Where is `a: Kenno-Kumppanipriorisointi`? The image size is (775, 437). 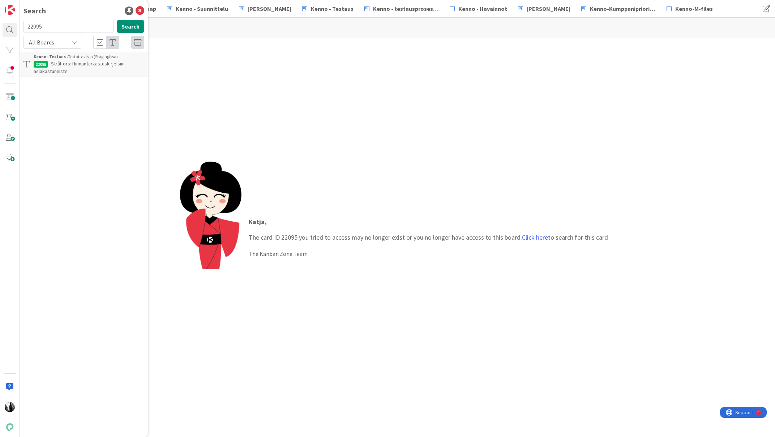
a: Kenno-Kumppanipriorisointi is located at coordinates (619, 9).